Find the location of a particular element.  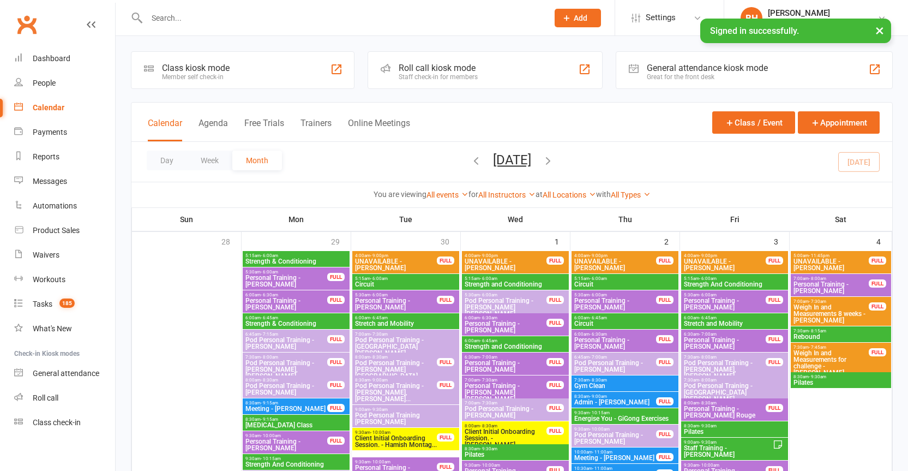

div: General attendance is located at coordinates (66, 373).